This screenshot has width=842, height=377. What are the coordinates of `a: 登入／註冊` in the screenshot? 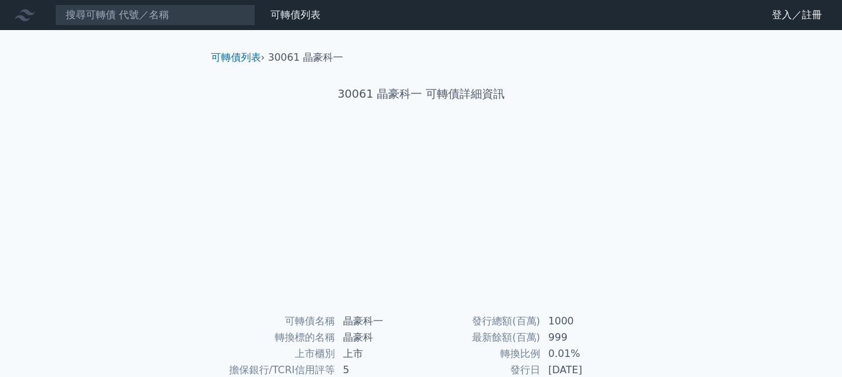 It's located at (797, 15).